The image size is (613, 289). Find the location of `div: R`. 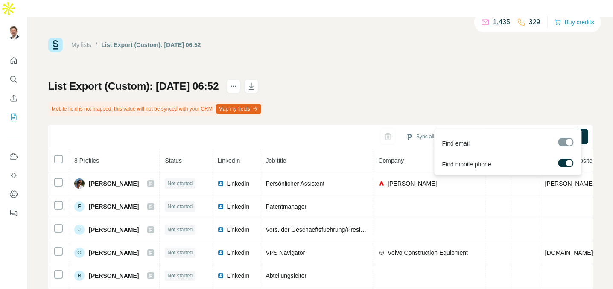

div: R is located at coordinates (79, 276).